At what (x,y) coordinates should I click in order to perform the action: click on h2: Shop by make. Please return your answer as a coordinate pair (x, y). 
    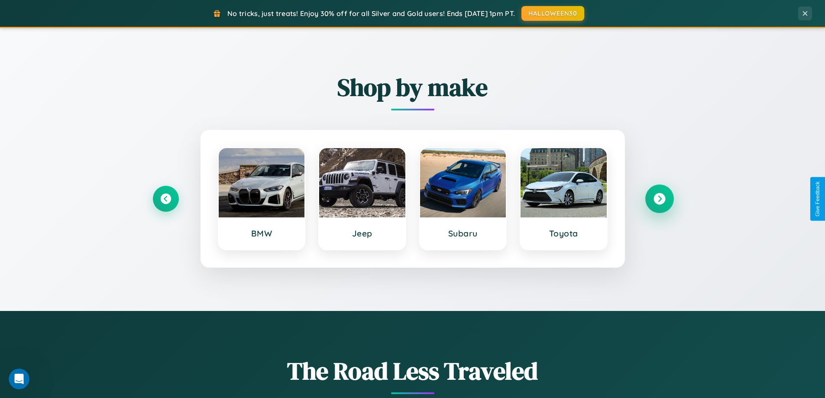
    Looking at the image, I should click on (413, 87).